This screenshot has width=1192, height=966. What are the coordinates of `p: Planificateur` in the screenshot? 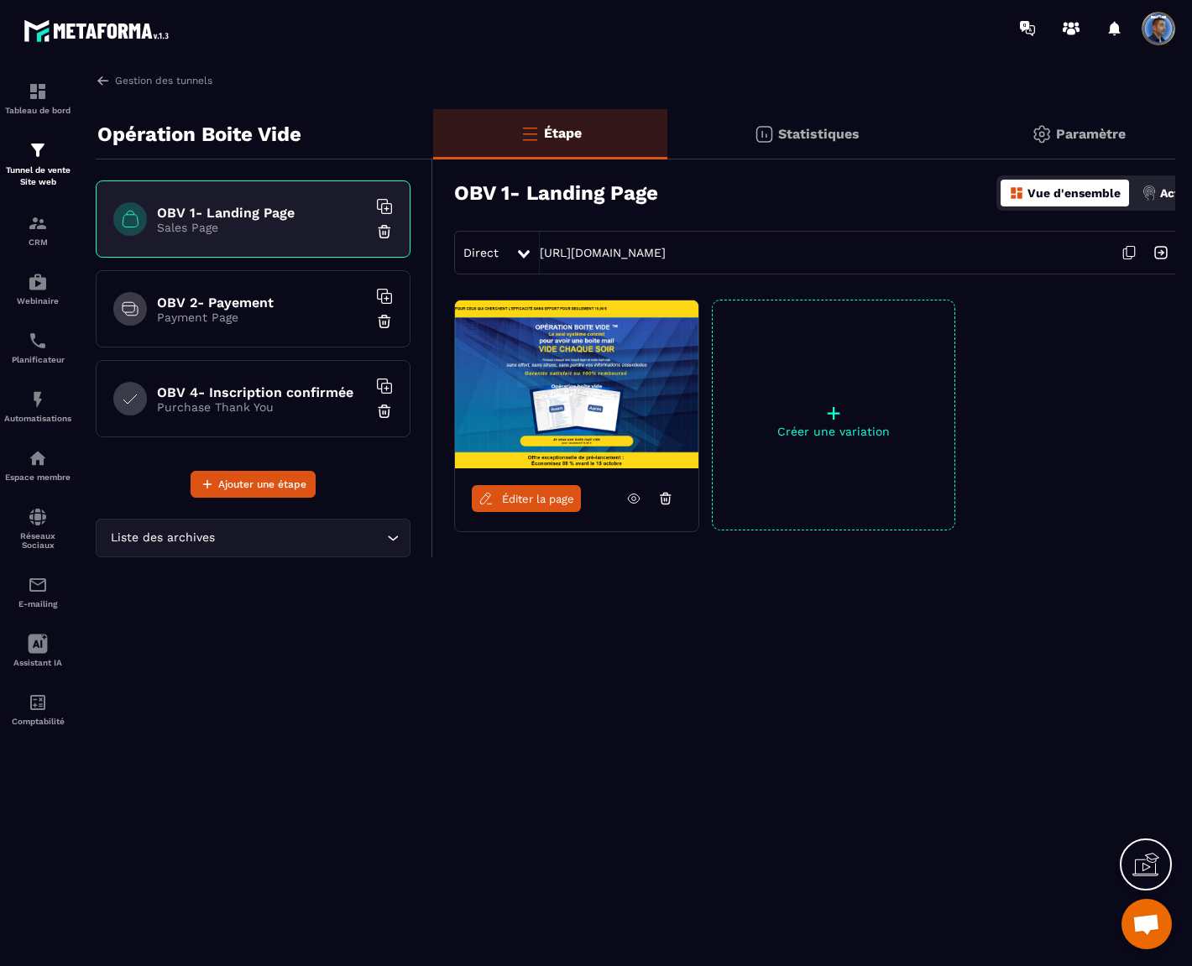 It's located at (38, 359).